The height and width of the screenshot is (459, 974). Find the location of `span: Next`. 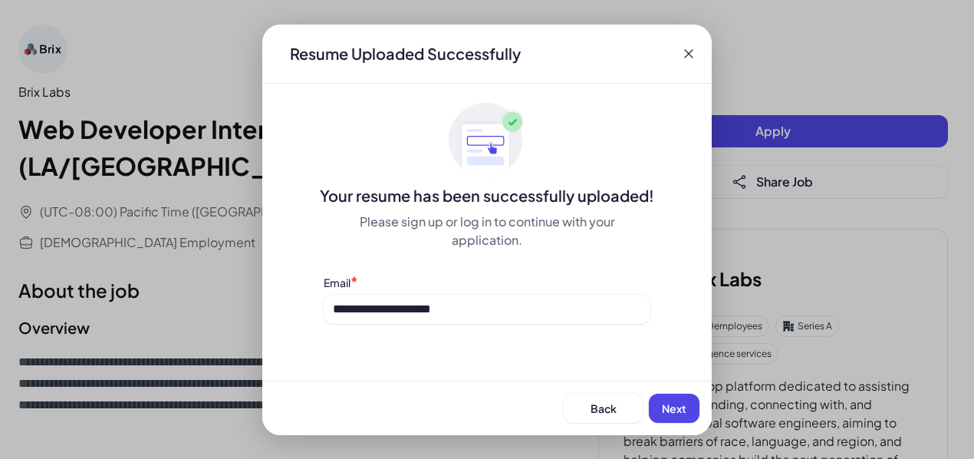

span: Next is located at coordinates (674, 408).